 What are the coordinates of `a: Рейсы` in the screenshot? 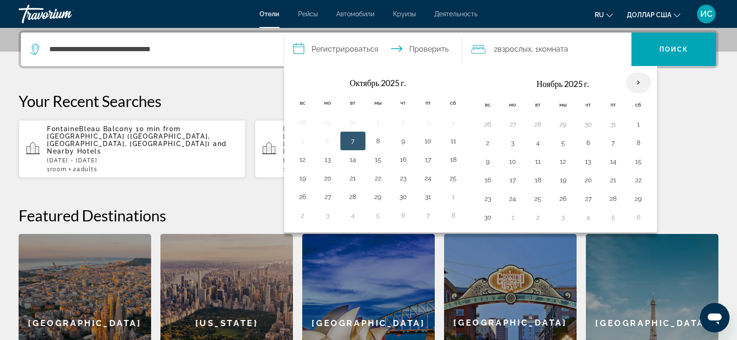 It's located at (308, 14).